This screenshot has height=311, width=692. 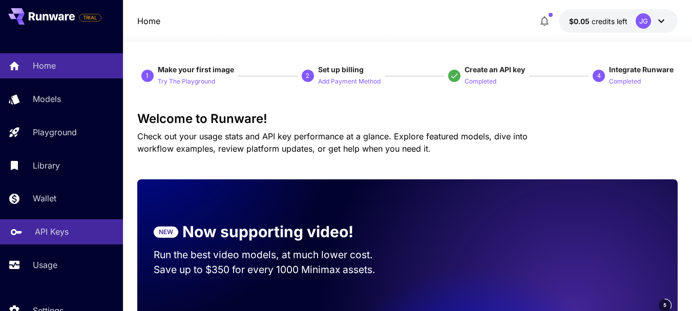 I want to click on p: Try The Playground, so click(x=186, y=81).